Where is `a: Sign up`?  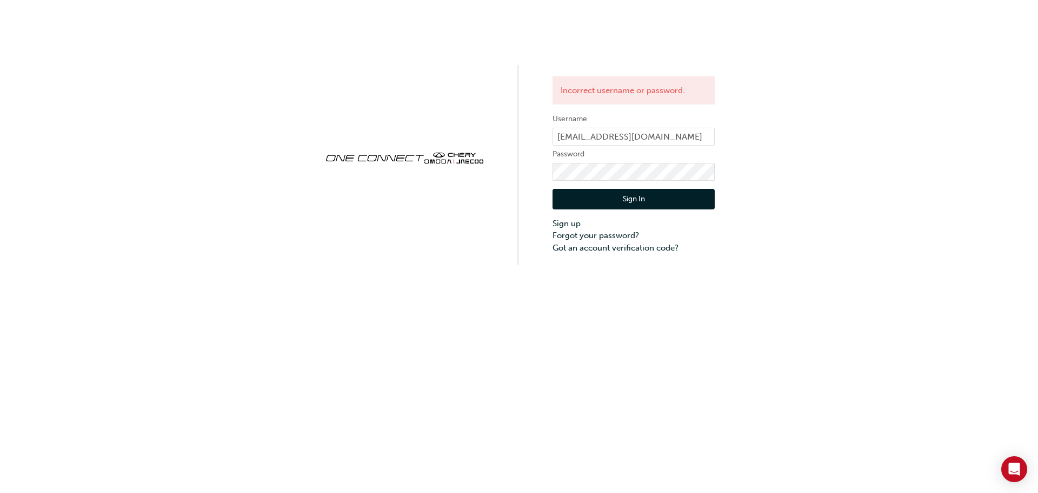
a: Sign up is located at coordinates (634, 223).